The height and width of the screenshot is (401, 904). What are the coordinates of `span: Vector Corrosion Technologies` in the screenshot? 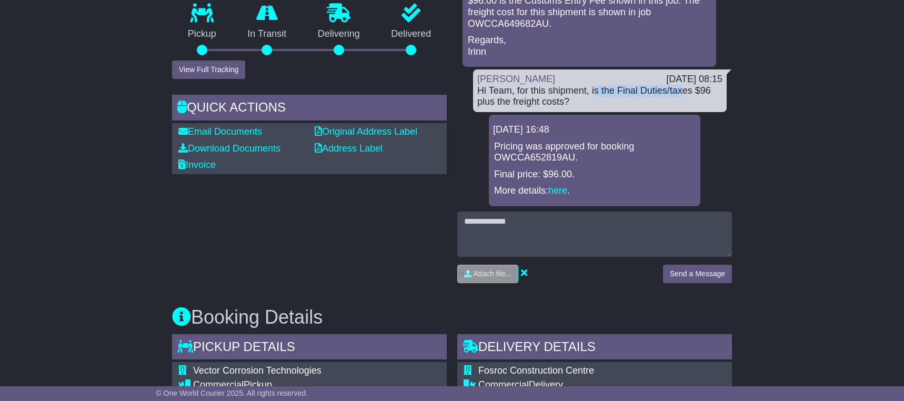 It's located at (257, 370).